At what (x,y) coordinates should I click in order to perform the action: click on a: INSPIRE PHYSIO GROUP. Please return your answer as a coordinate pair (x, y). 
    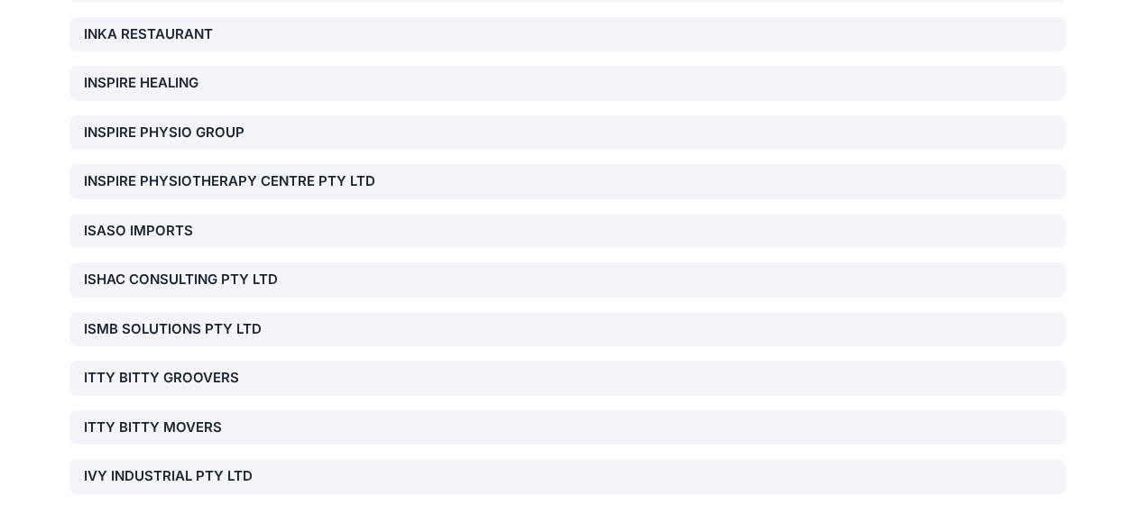
    Looking at the image, I should click on (568, 133).